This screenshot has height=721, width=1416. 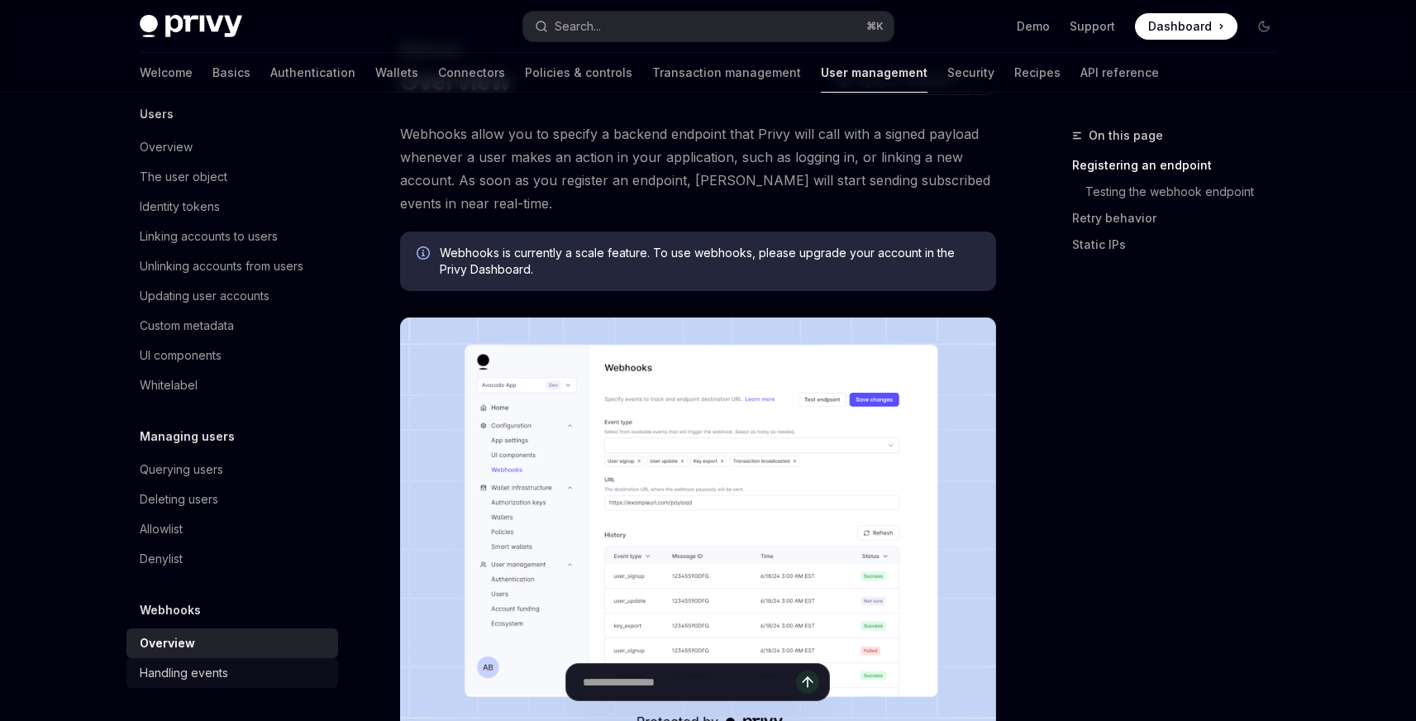 What do you see at coordinates (179, 207) in the screenshot?
I see `div: Identity tokens` at bounding box center [179, 207].